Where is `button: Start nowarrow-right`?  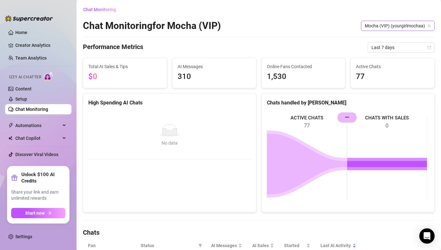 button: Start nowarrow-right is located at coordinates (38, 213).